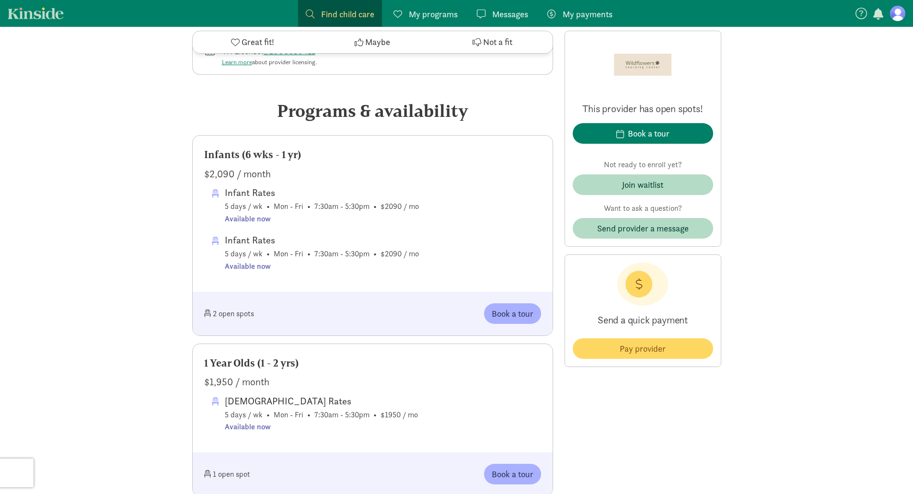  I want to click on a: #1000589411, so click(290, 51).